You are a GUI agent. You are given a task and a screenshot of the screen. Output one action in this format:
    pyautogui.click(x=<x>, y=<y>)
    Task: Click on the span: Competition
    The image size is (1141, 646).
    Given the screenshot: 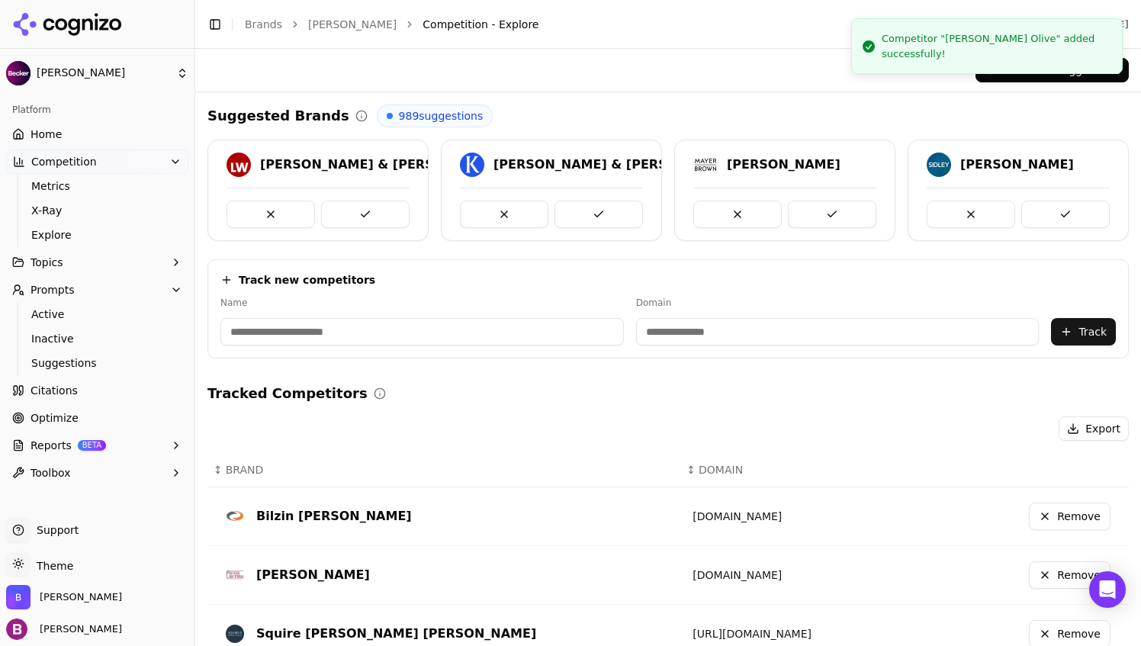 What is the action you would take?
    pyautogui.click(x=64, y=162)
    